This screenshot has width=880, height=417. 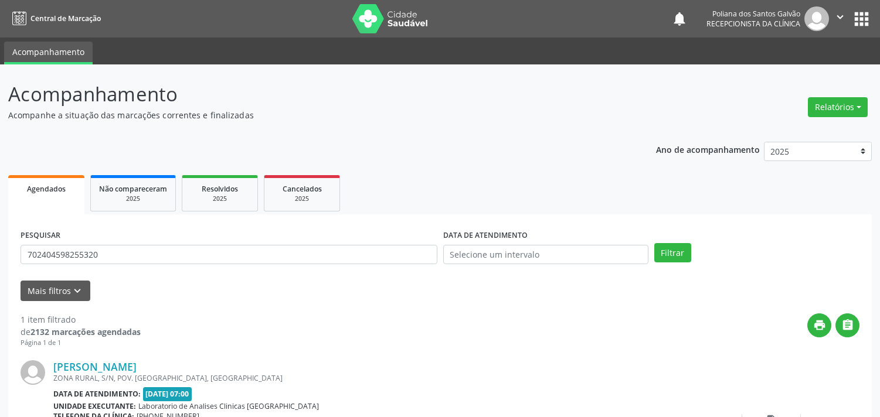 What do you see at coordinates (54, 18) in the screenshot?
I see `a: Central de Marcação` at bounding box center [54, 18].